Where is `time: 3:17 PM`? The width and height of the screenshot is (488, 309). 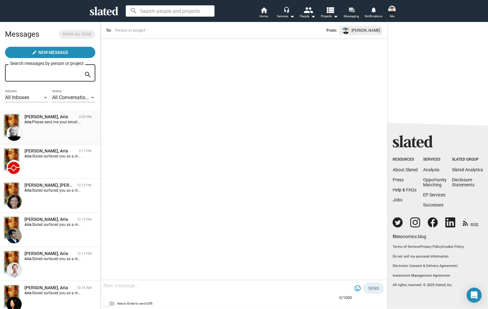 time: 3:17 PM is located at coordinates (85, 151).